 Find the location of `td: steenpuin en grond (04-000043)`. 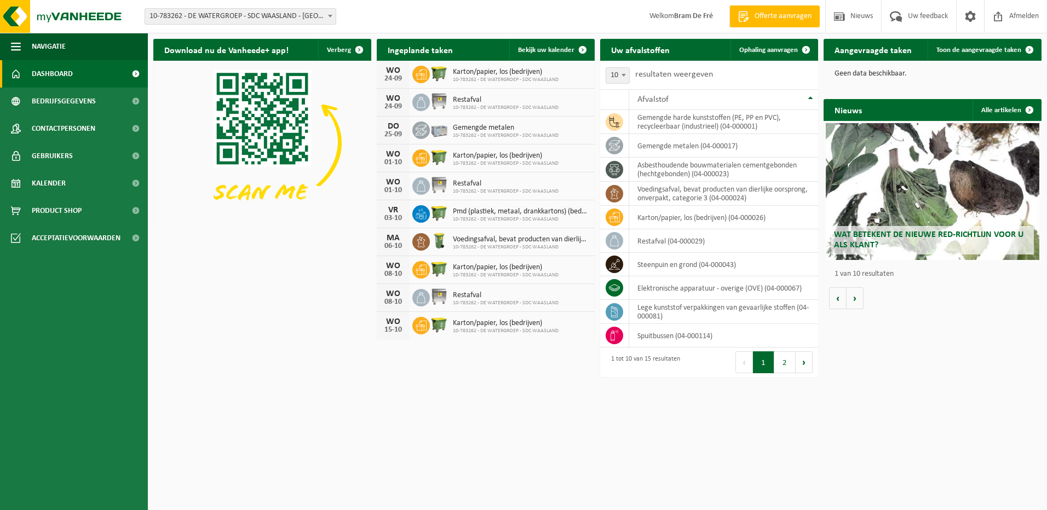

td: steenpuin en grond (04-000043) is located at coordinates (723, 264).